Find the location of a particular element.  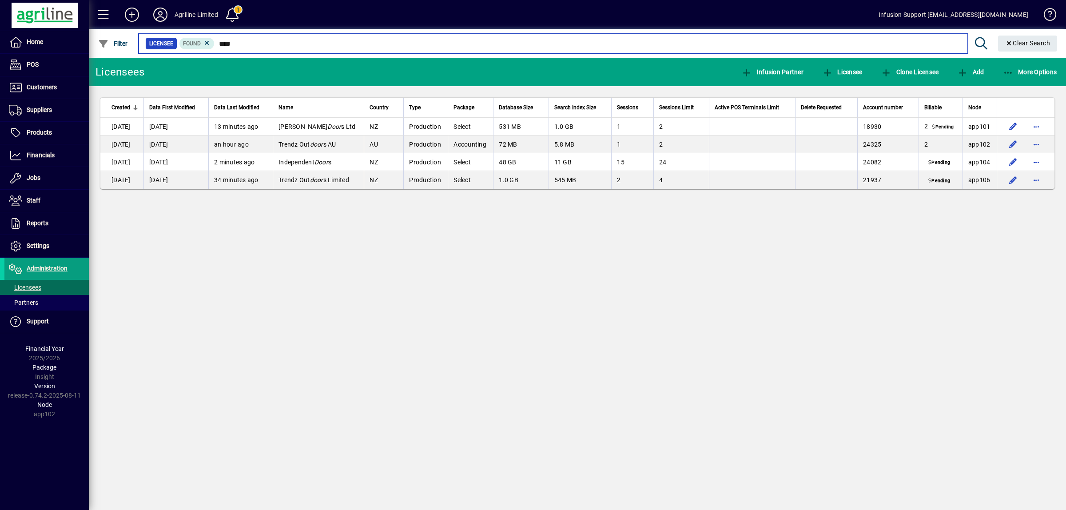

td: AU is located at coordinates (383, 144).